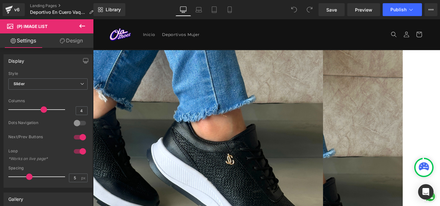 The image size is (440, 206). I want to click on a: Design, so click(71, 41).